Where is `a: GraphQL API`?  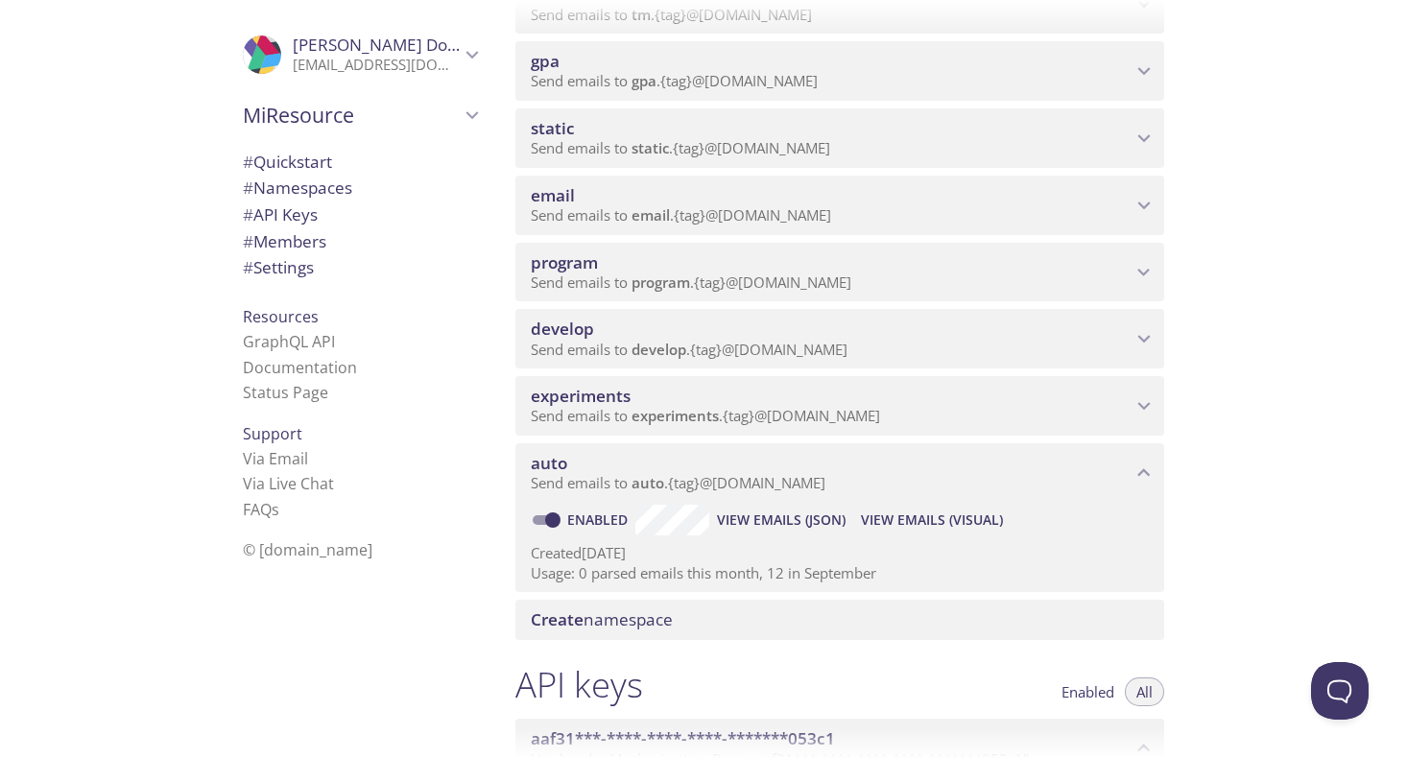 a: GraphQL API is located at coordinates (289, 342).